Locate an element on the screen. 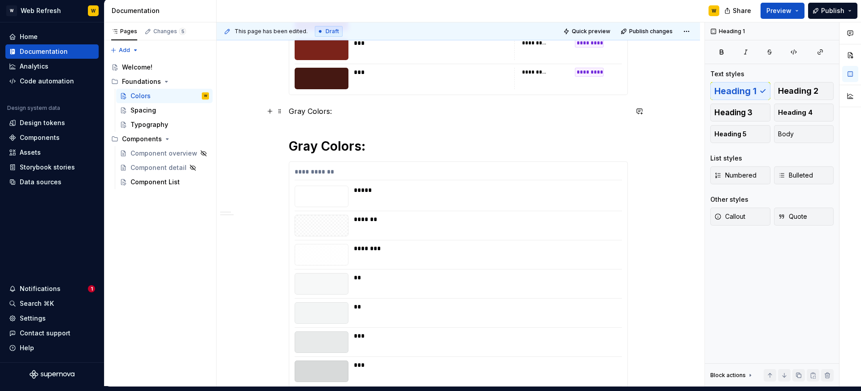  span: Numbered is located at coordinates (735, 175).